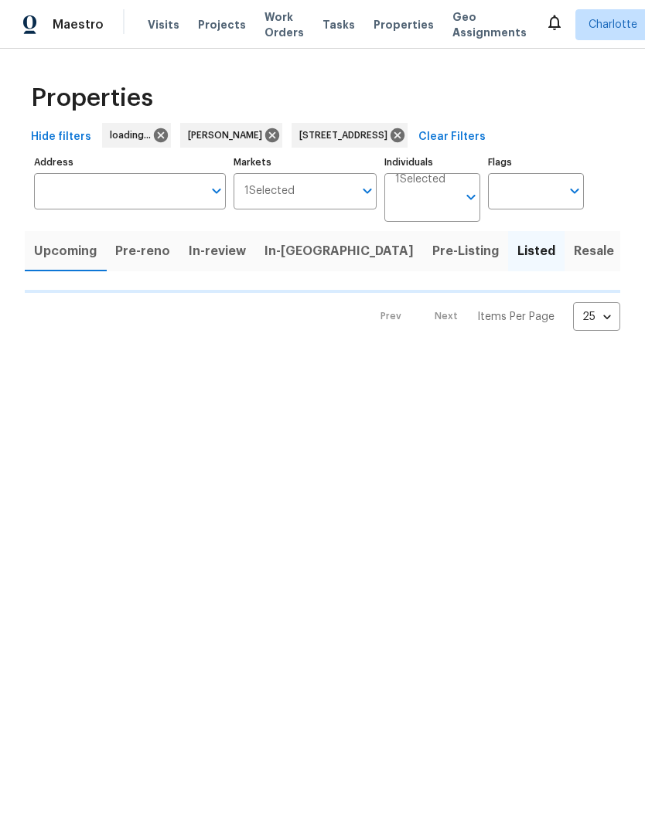 The height and width of the screenshot is (827, 645). I want to click on nav: Pagination Navigation, so click(493, 316).